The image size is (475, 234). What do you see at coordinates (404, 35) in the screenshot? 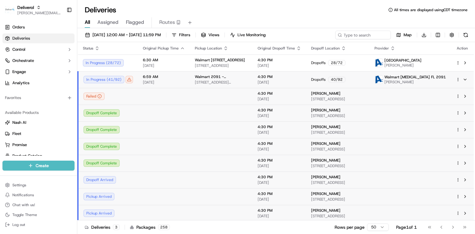
I see `button: Map` at bounding box center [404, 35].